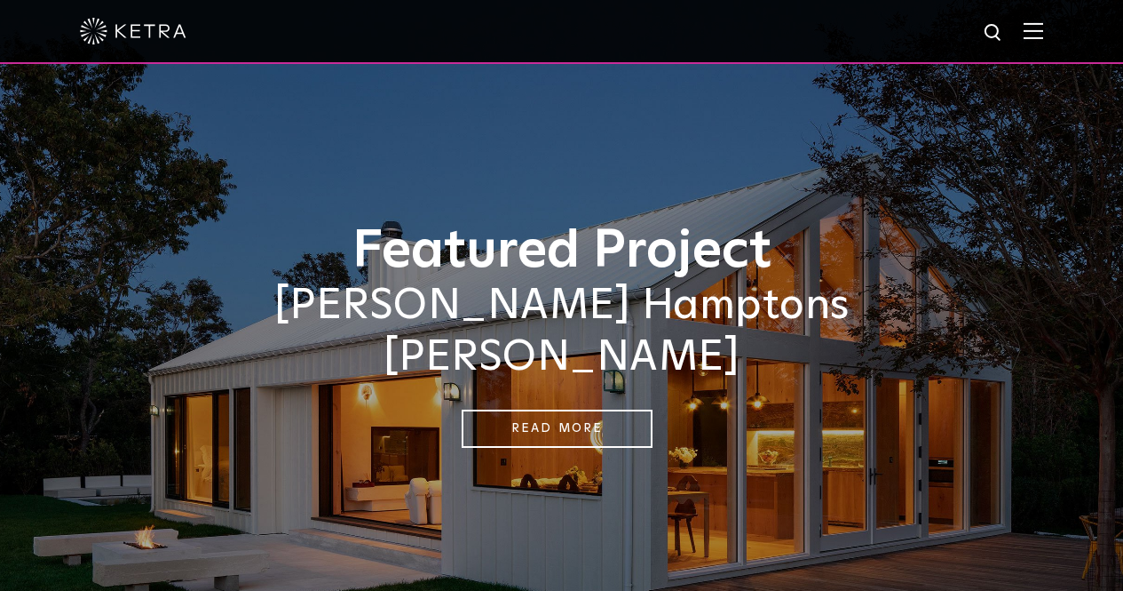 Image resolution: width=1123 pixels, height=591 pixels. What do you see at coordinates (562, 251) in the screenshot?
I see `h1: Featured Project` at bounding box center [562, 251].